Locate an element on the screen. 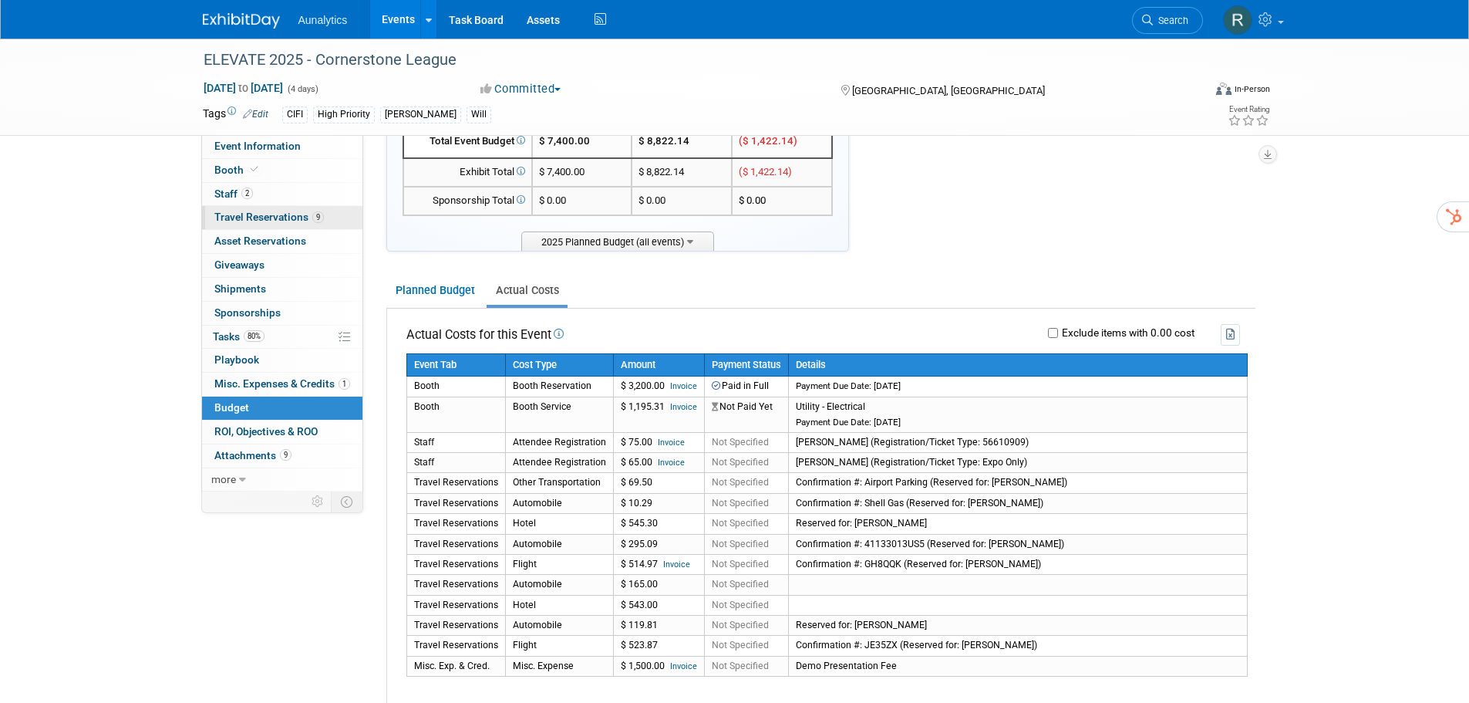  td: Tags is located at coordinates (235, 114).